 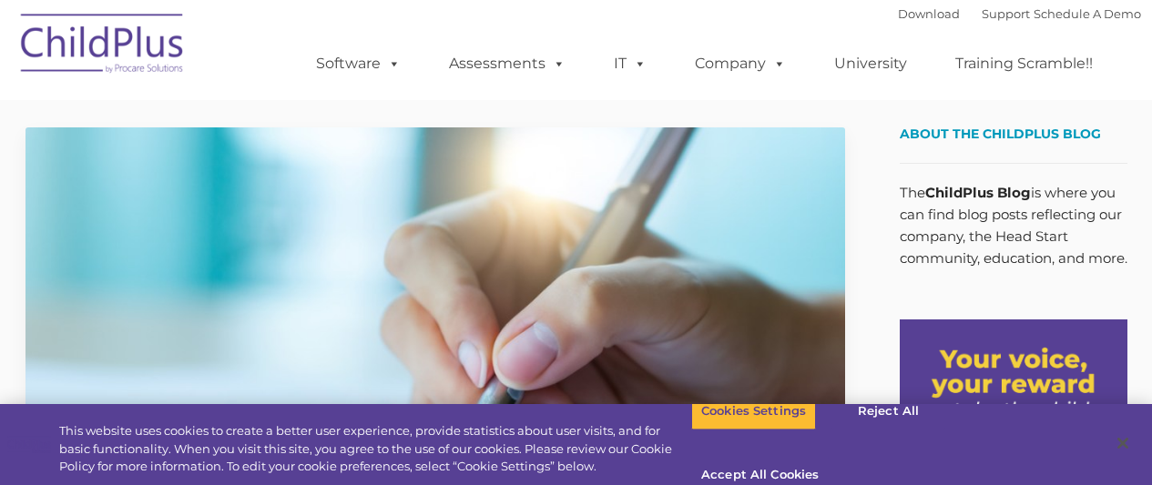 What do you see at coordinates (978, 192) in the screenshot?
I see `strong: ChildPlus Blog` at bounding box center [978, 192].